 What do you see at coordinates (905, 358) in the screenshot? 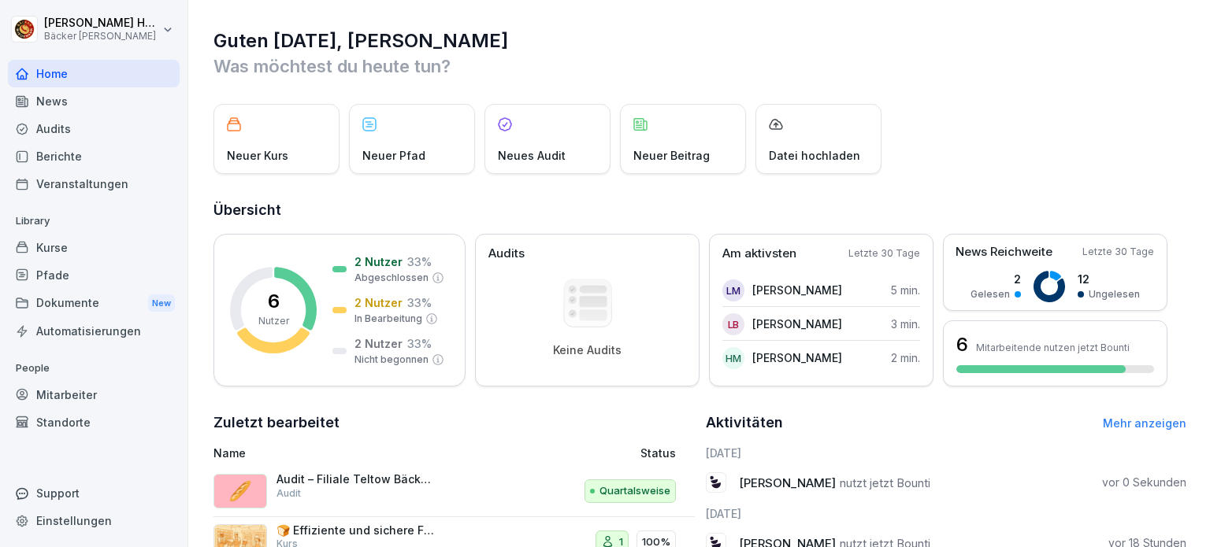
I see `p: 2 min.` at bounding box center [905, 358].